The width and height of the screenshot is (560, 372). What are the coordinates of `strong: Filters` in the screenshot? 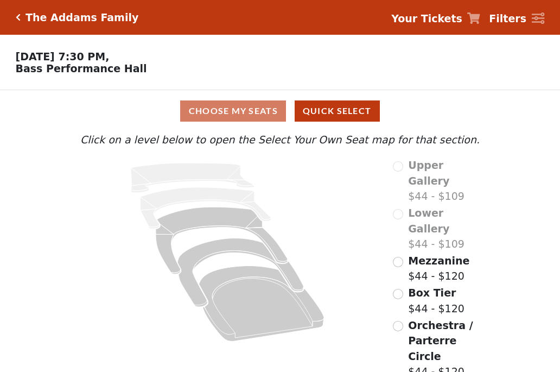 It's located at (508, 18).